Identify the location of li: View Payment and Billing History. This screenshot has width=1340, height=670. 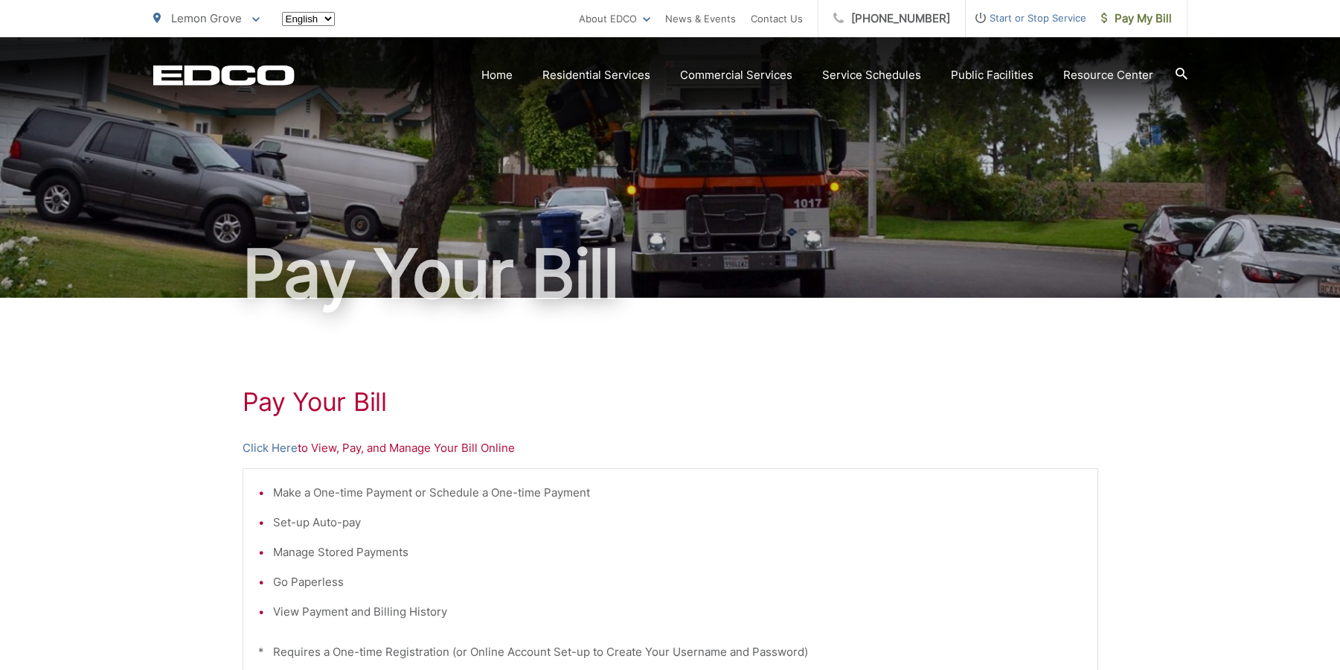
(678, 612).